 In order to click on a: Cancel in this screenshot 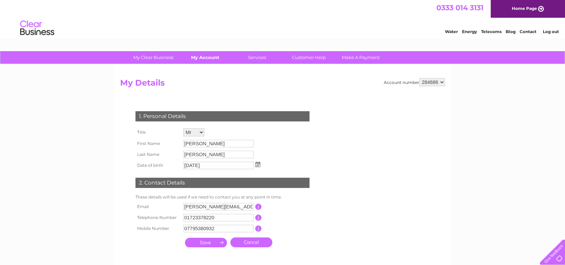, I will do `click(251, 242)`.